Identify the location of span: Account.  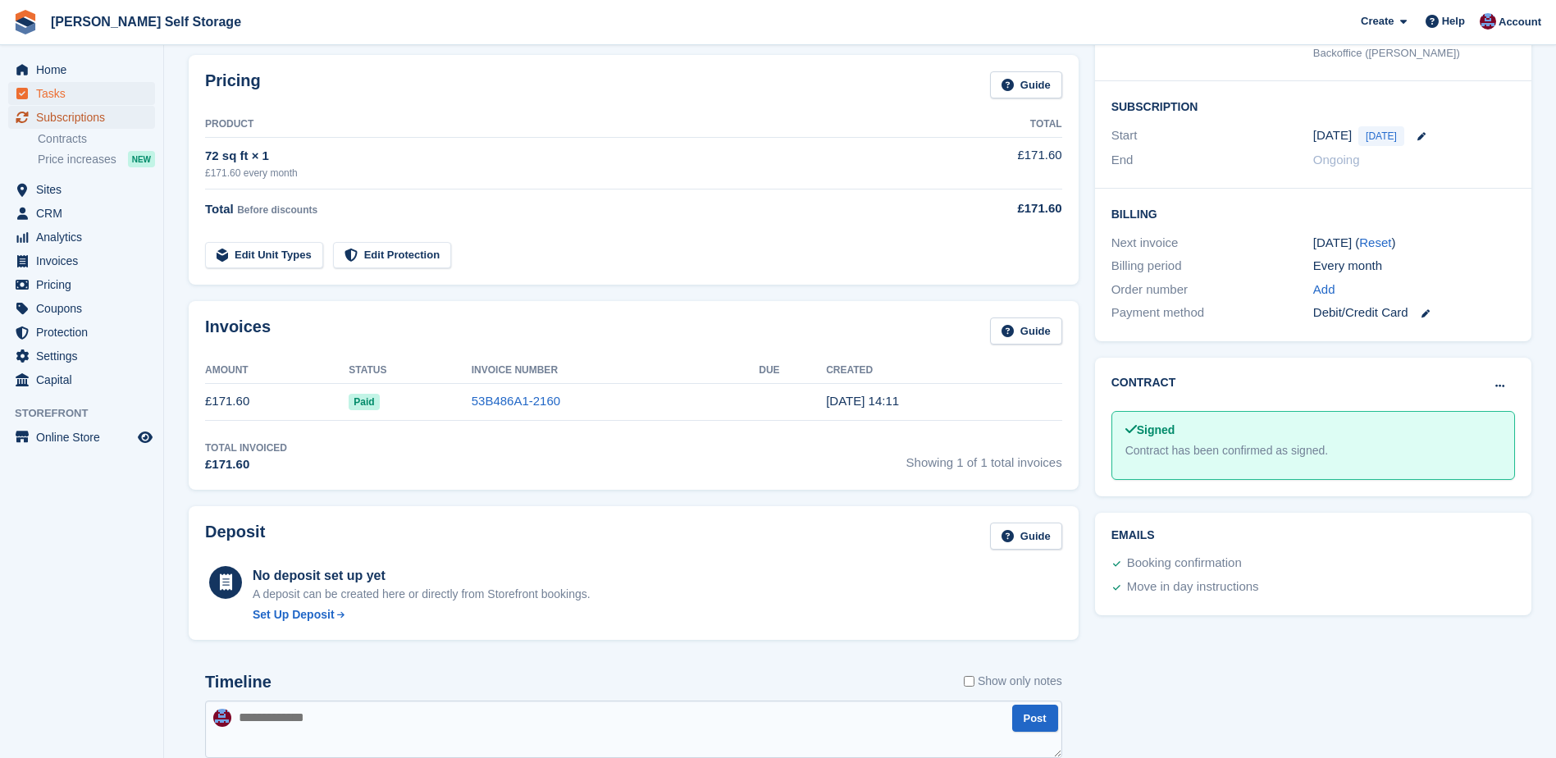
(1520, 22).